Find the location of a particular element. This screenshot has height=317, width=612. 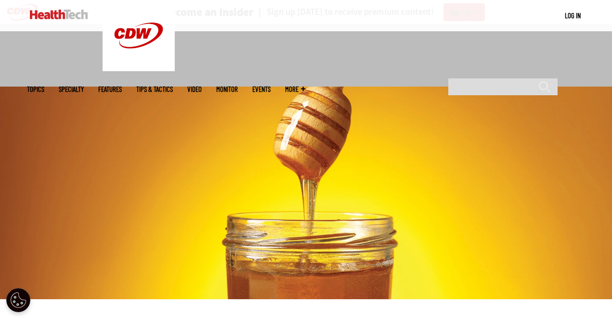

a: CDW is located at coordinates (139, 68).